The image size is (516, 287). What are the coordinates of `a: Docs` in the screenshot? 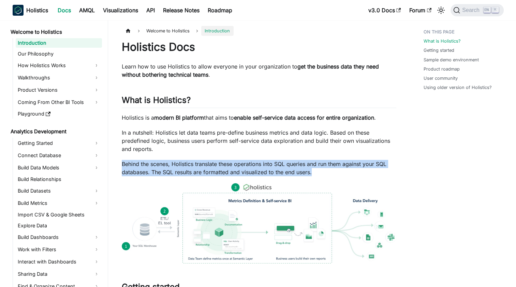 It's located at (64, 10).